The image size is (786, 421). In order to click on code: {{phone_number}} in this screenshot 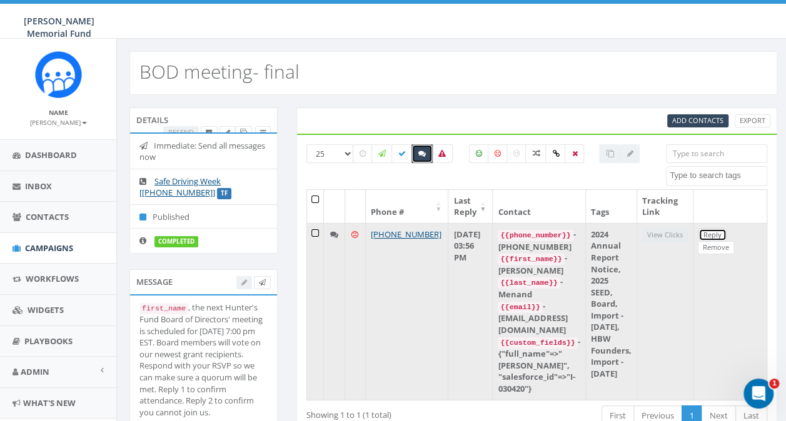, I will do `click(535, 236)`.